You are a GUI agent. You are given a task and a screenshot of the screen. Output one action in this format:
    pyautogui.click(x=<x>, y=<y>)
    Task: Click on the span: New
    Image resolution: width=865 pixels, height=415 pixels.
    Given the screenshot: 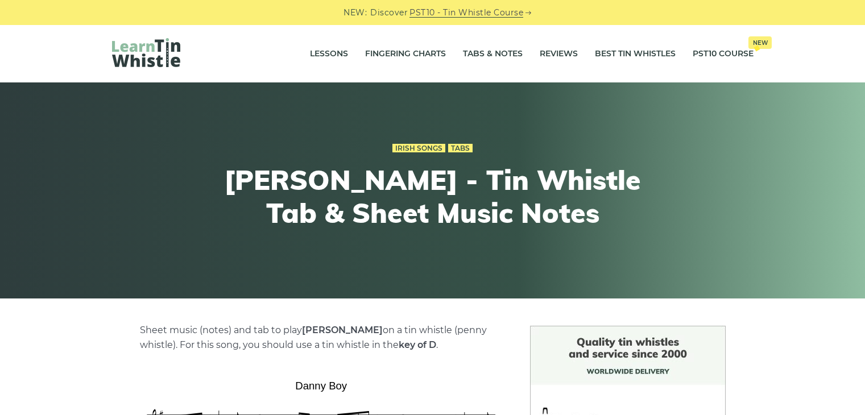 What is the action you would take?
    pyautogui.click(x=759, y=43)
    